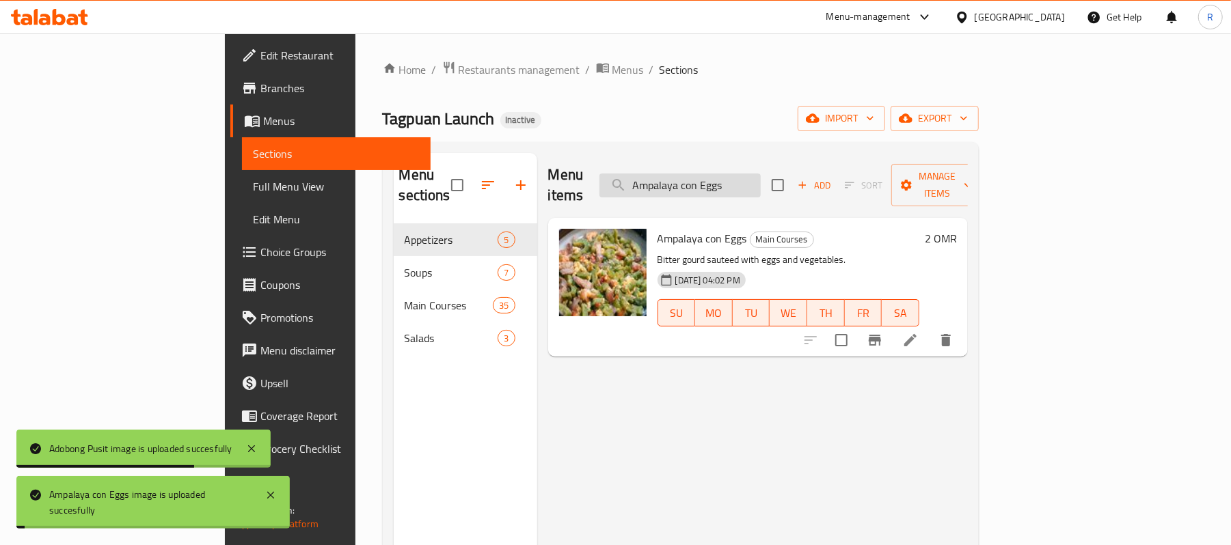 The height and width of the screenshot is (545, 1231). I want to click on span: FR, so click(863, 313).